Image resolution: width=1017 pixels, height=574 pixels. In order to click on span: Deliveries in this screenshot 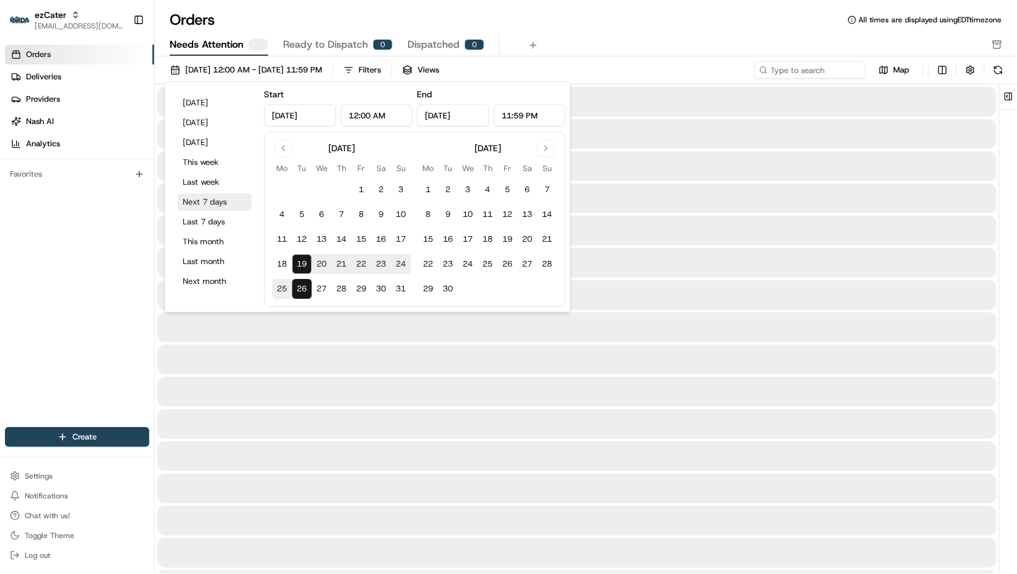, I will do `click(43, 77)`.